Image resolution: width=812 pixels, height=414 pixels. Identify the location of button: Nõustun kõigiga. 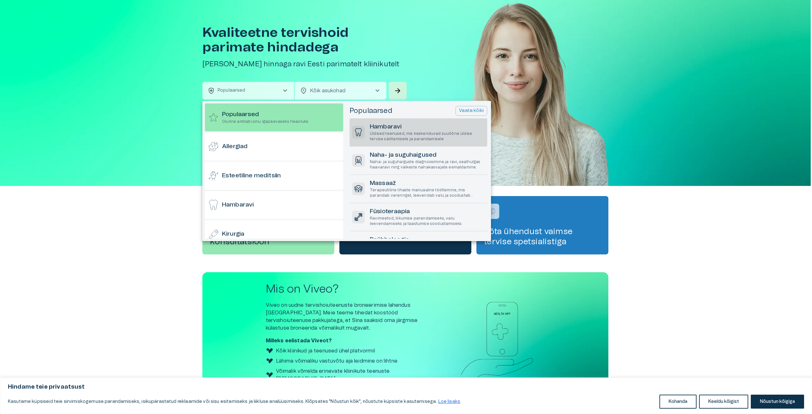
(777, 401).